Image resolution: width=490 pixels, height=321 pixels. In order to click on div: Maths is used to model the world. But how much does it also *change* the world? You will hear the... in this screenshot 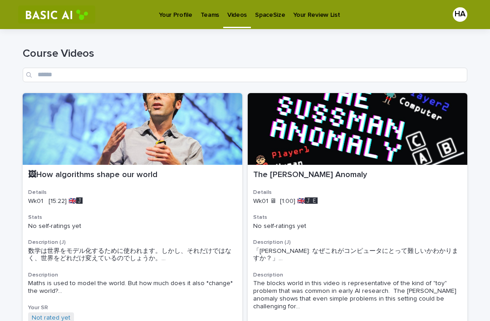, I will do `click(132, 287)`.